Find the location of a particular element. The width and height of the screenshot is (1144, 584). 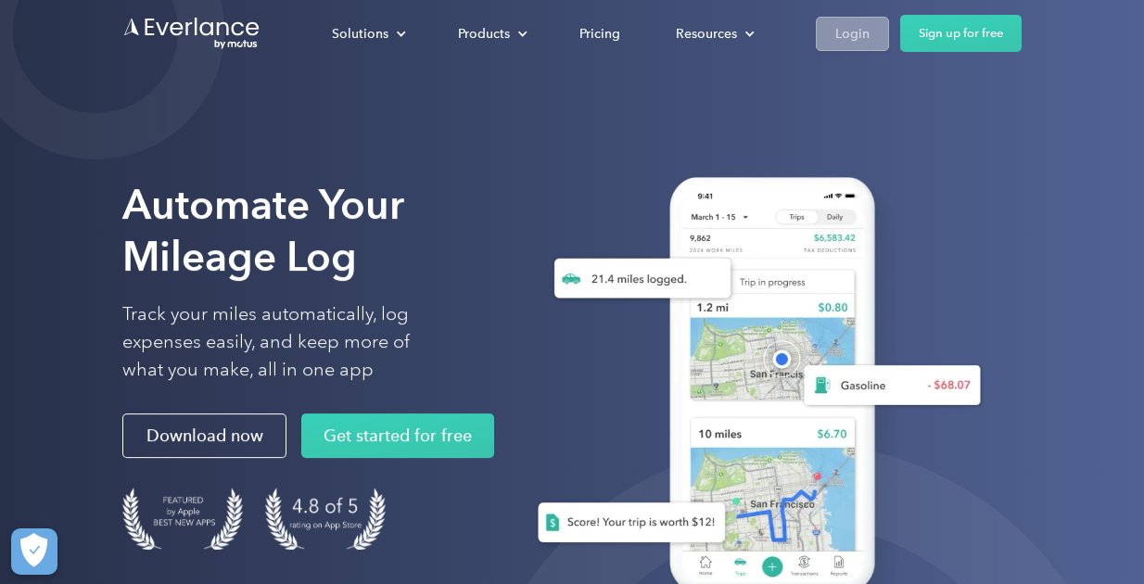

a: Download now is located at coordinates (204, 436).